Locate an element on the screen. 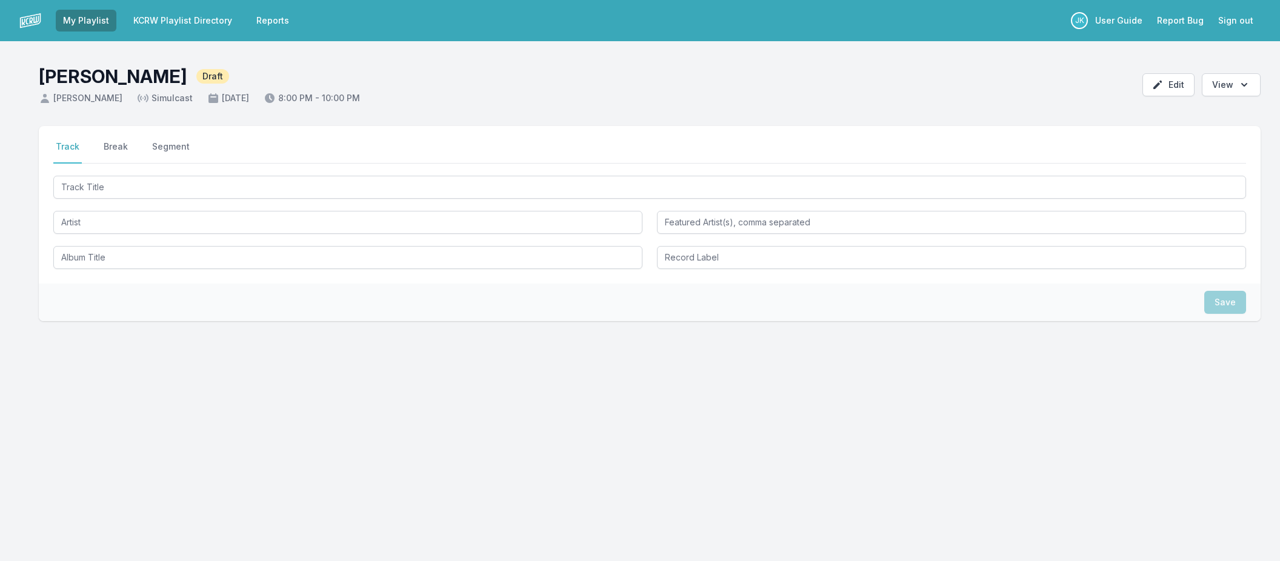 The height and width of the screenshot is (561, 1280). span: 8:00 PM - 10:00 PM is located at coordinates (312, 98).